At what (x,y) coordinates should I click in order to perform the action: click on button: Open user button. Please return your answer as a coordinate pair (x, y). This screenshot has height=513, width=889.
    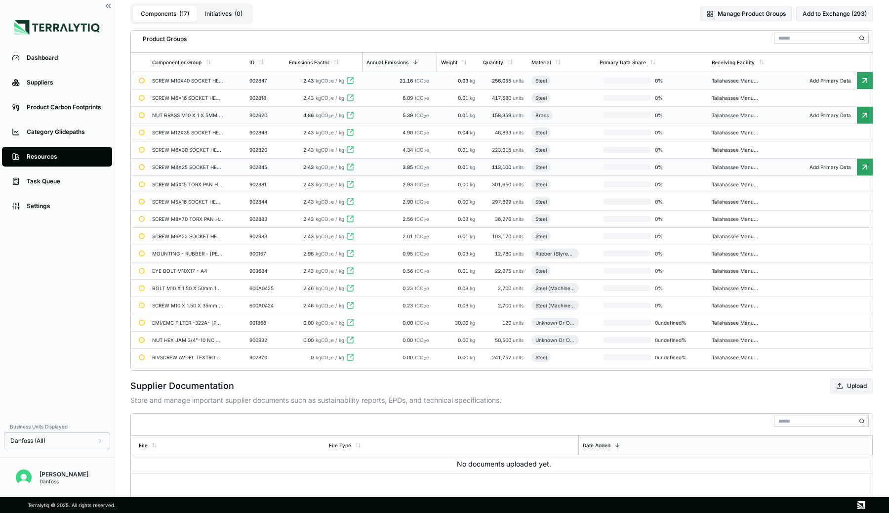
    Looking at the image, I should click on (24, 477).